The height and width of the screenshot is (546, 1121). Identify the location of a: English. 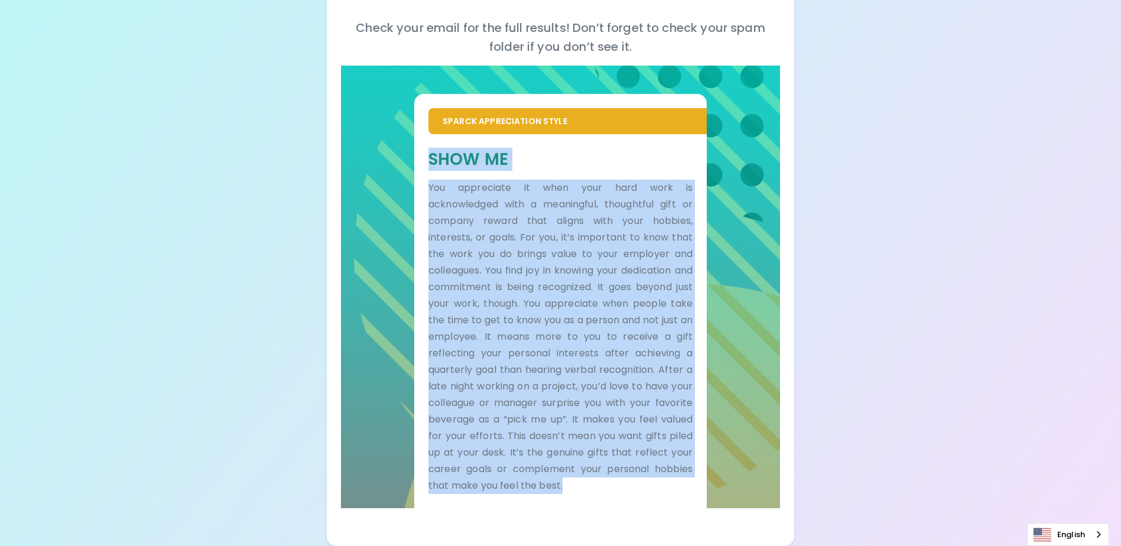
(1067, 534).